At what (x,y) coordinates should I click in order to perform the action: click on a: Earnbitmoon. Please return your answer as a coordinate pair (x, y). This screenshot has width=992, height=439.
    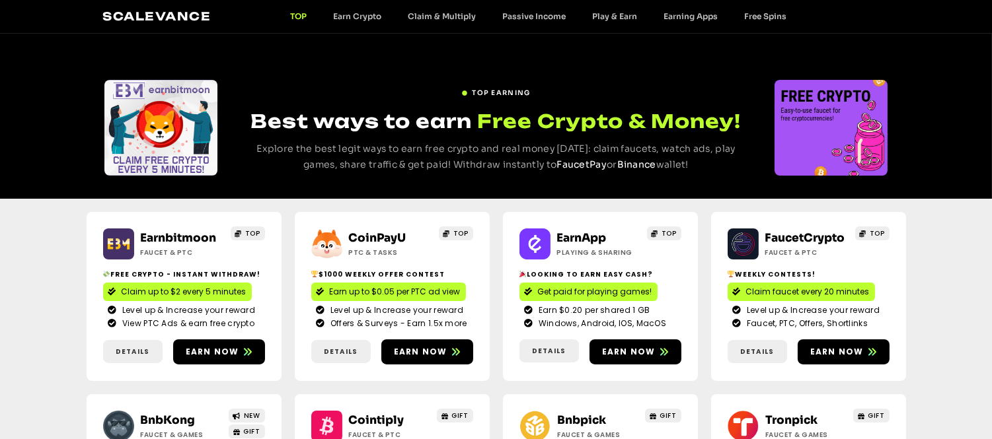
    Looking at the image, I should click on (178, 238).